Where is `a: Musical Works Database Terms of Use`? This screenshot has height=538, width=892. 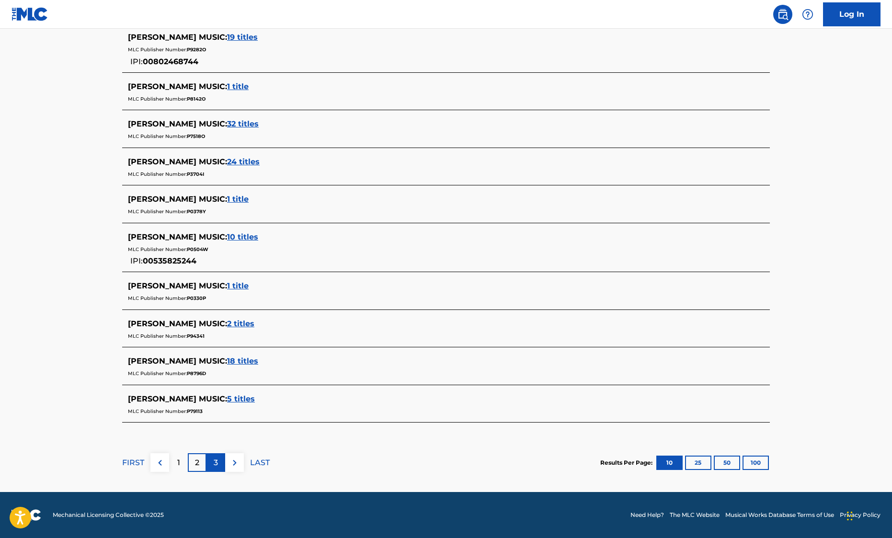
a: Musical Works Database Terms of Use is located at coordinates (780, 515).